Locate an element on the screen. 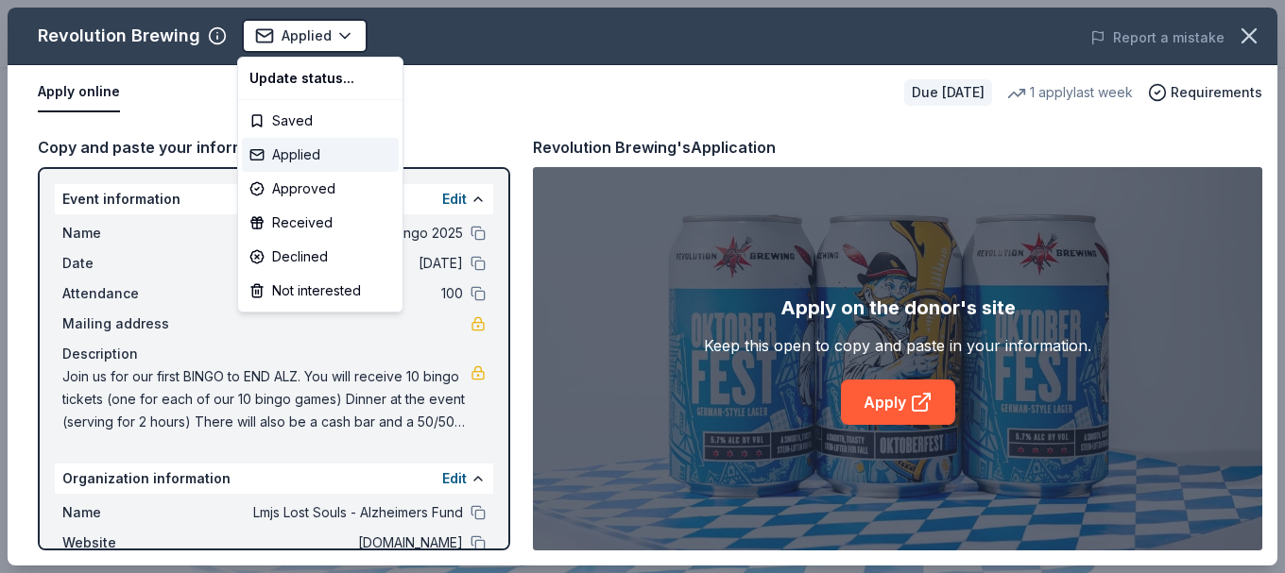 This screenshot has width=1285, height=573. div: Declined is located at coordinates (320, 257).